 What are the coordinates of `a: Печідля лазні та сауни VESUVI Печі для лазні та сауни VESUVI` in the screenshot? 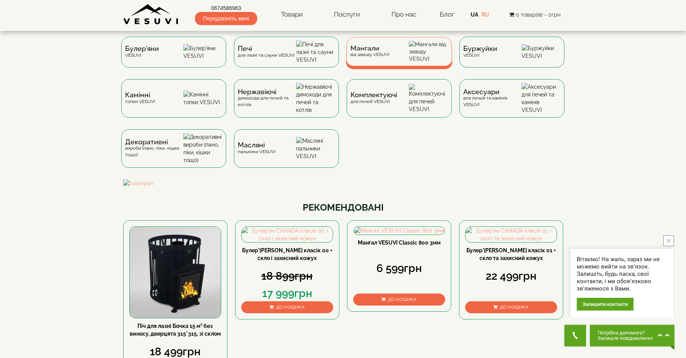 It's located at (286, 58).